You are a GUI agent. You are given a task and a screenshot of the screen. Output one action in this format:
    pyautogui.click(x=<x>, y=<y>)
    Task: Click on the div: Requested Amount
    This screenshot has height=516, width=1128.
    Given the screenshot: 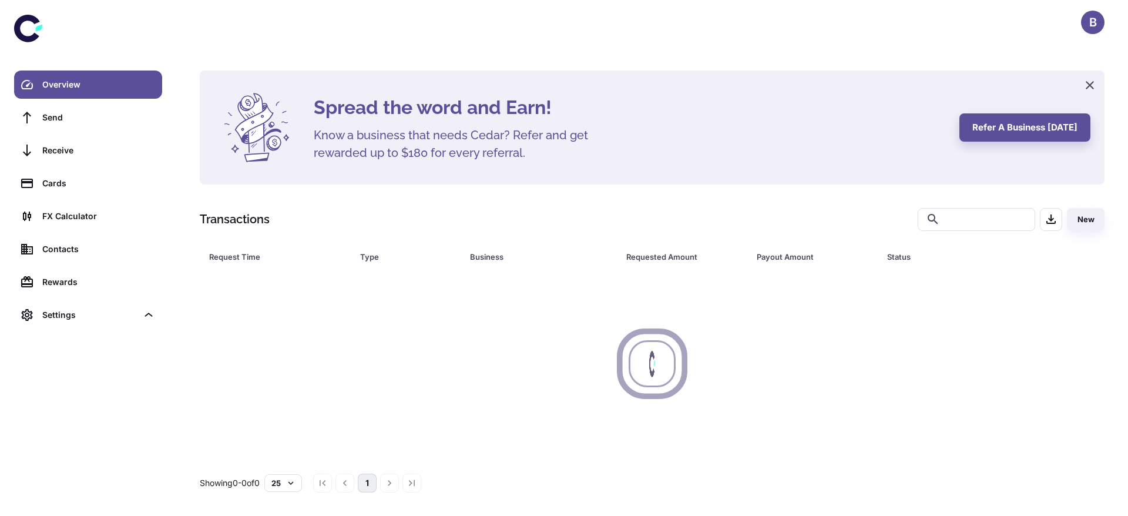 What is the action you would take?
    pyautogui.click(x=677, y=257)
    